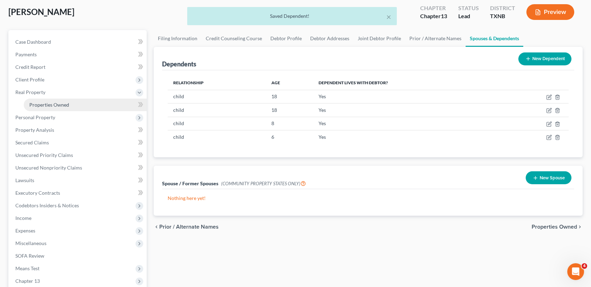 This screenshot has width=591, height=287. Describe the element at coordinates (78, 256) in the screenshot. I see `a: SOFA Review` at that location.